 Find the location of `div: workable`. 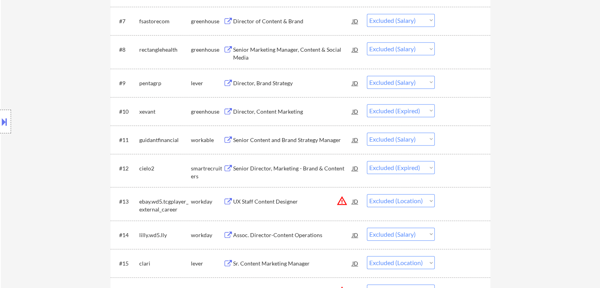

div: workable is located at coordinates (207, 140).